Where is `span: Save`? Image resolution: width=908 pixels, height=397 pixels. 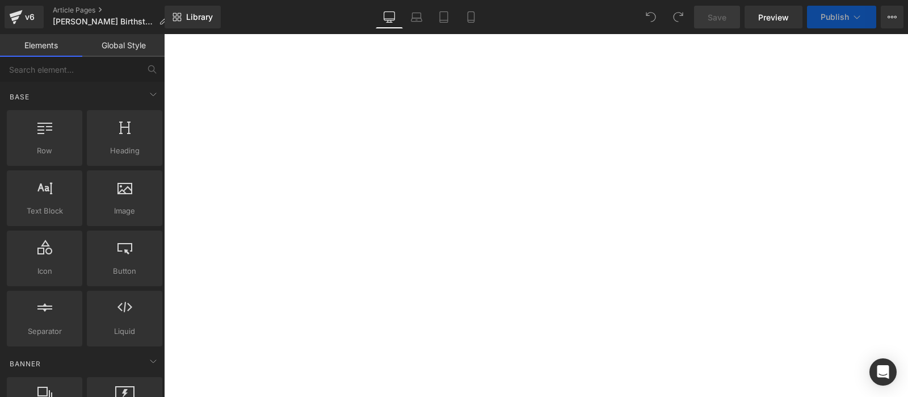
span: Save is located at coordinates (717, 17).